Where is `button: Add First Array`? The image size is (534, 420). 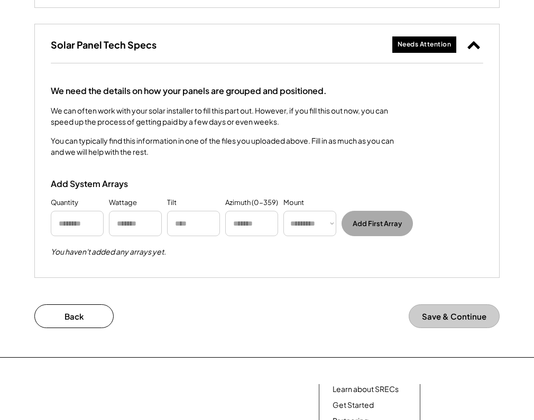
button: Add First Array is located at coordinates (377, 224).